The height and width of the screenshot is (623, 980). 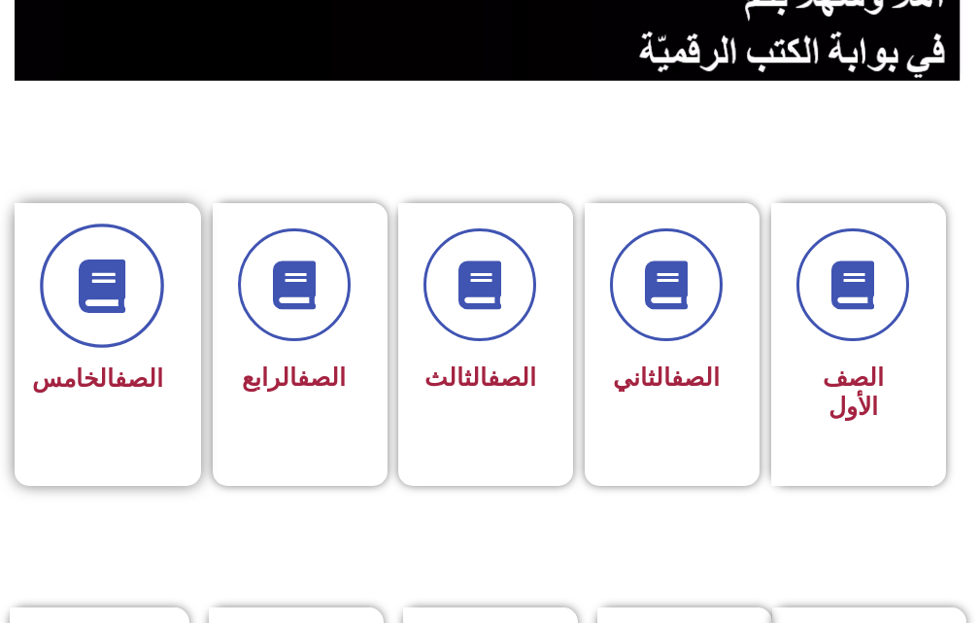 What do you see at coordinates (853, 391) in the screenshot?
I see `span: الصف الأول` at bounding box center [853, 391].